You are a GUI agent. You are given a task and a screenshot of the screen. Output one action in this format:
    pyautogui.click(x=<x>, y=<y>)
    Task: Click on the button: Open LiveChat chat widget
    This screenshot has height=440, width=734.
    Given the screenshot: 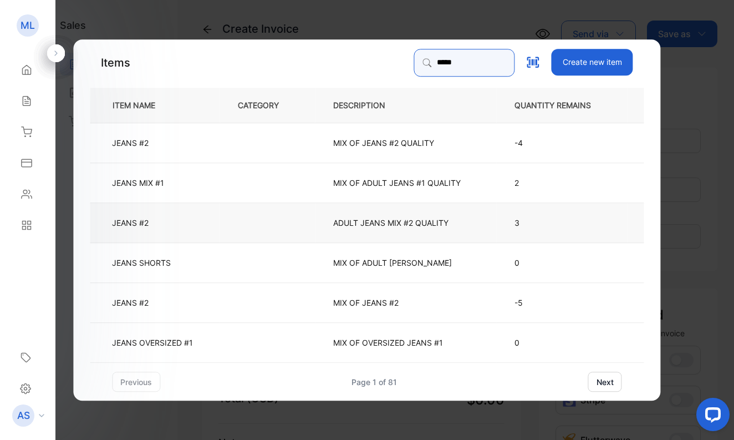 What is the action you would take?
    pyautogui.click(x=26, y=21)
    